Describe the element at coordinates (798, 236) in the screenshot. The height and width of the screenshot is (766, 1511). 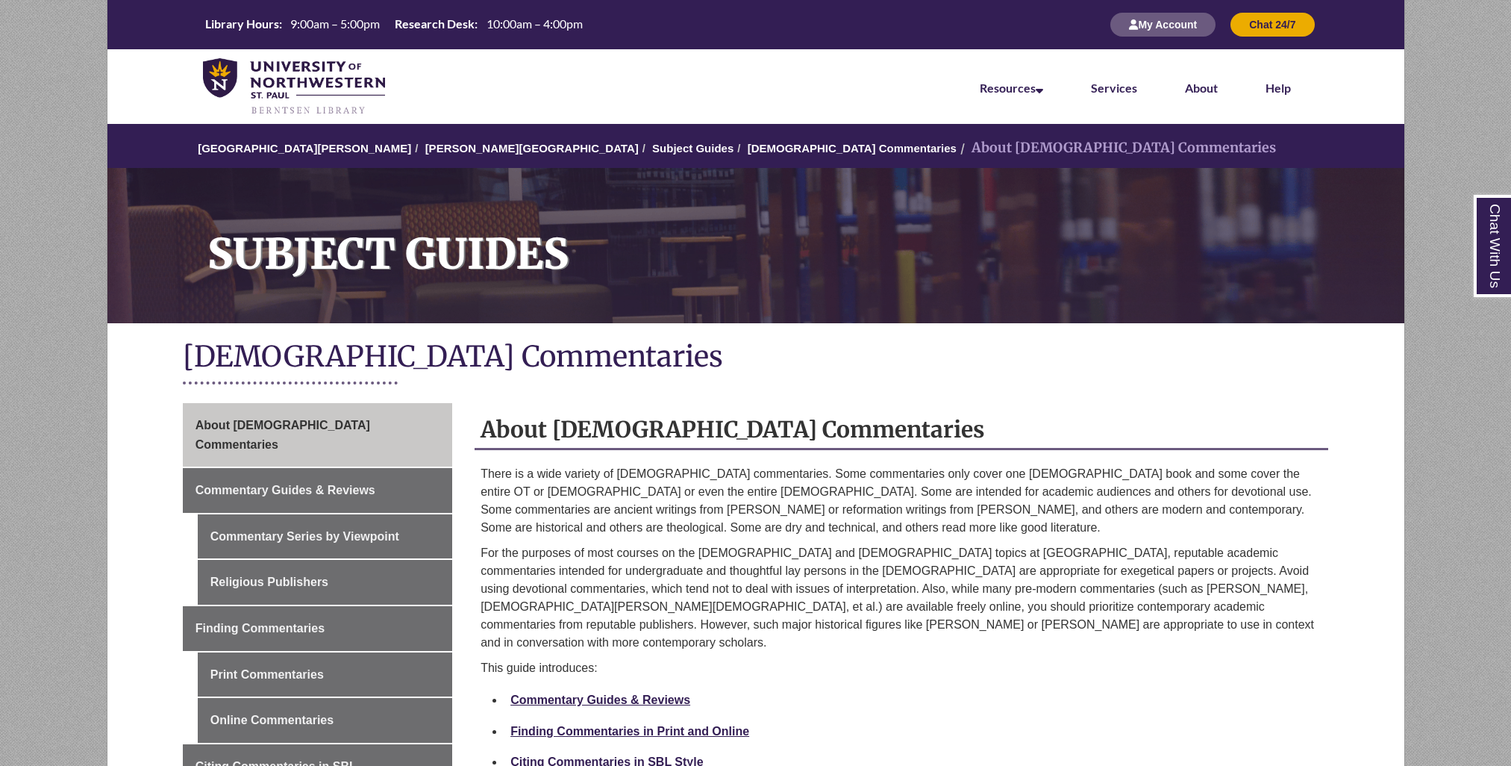
I see `h1: Subject Guides` at that location.